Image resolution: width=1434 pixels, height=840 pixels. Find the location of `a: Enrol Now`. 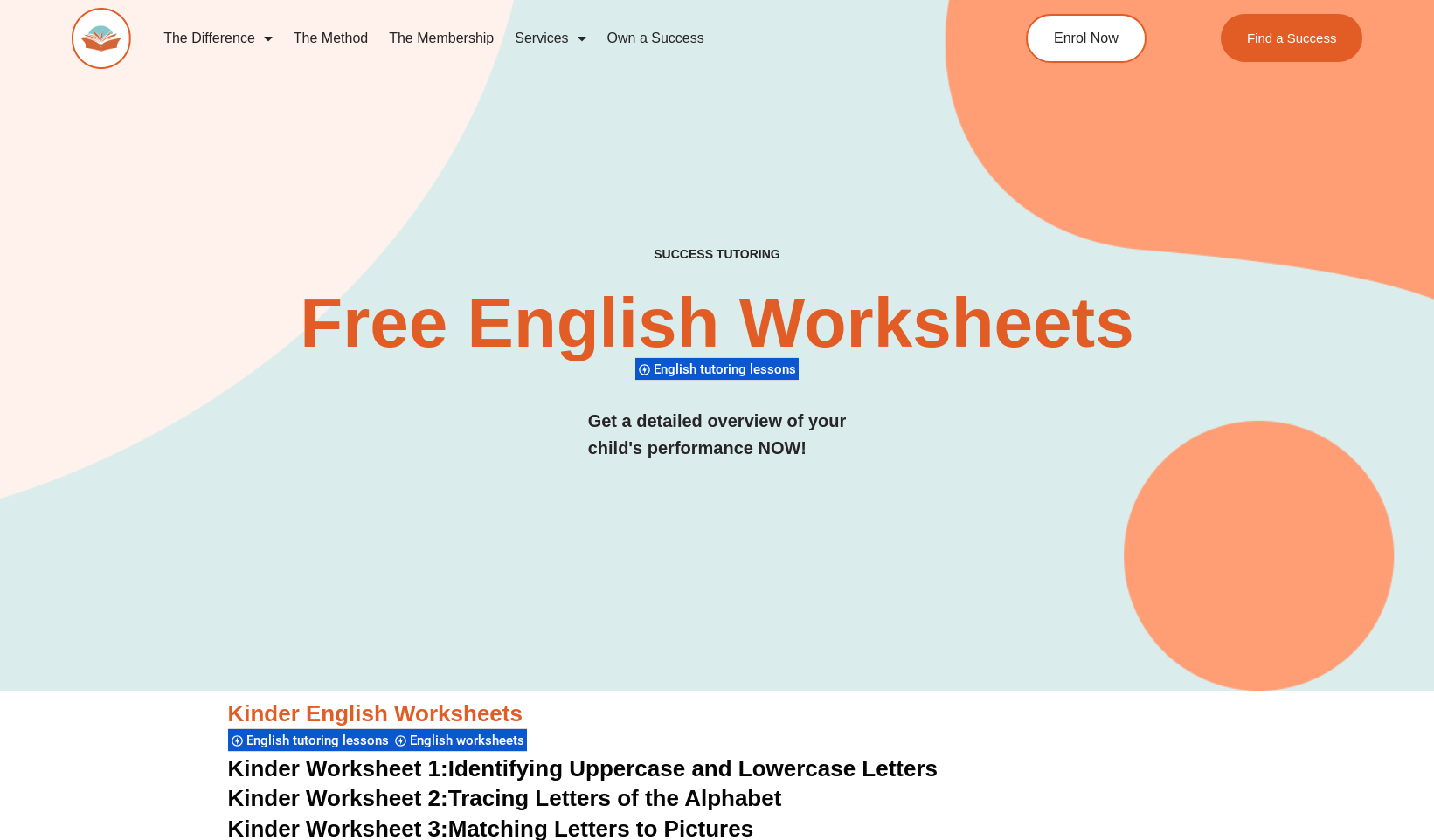

a: Enrol Now is located at coordinates (1086, 39).